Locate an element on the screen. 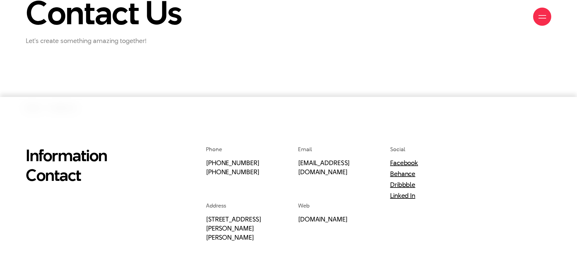 The height and width of the screenshot is (276, 577). span: Social is located at coordinates (397, 149).